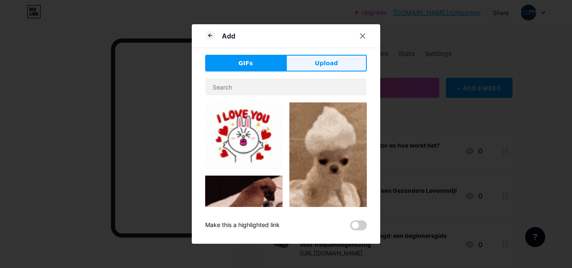 This screenshot has height=268, width=572. Describe the element at coordinates (245, 63) in the screenshot. I see `button: GIFs` at that location.